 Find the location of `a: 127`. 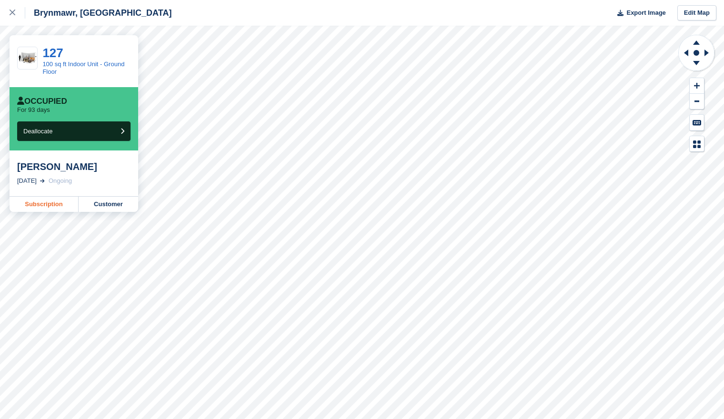

a: 127 is located at coordinates (52, 53).